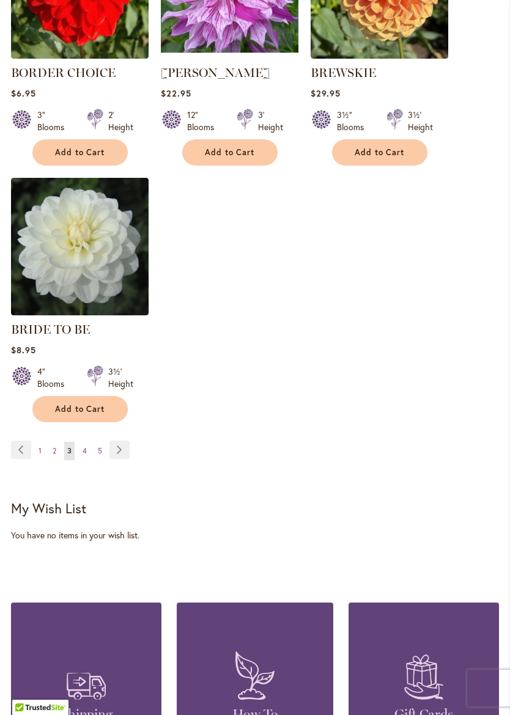  What do you see at coordinates (48, 508) in the screenshot?
I see `strong: My Wish List` at bounding box center [48, 508].